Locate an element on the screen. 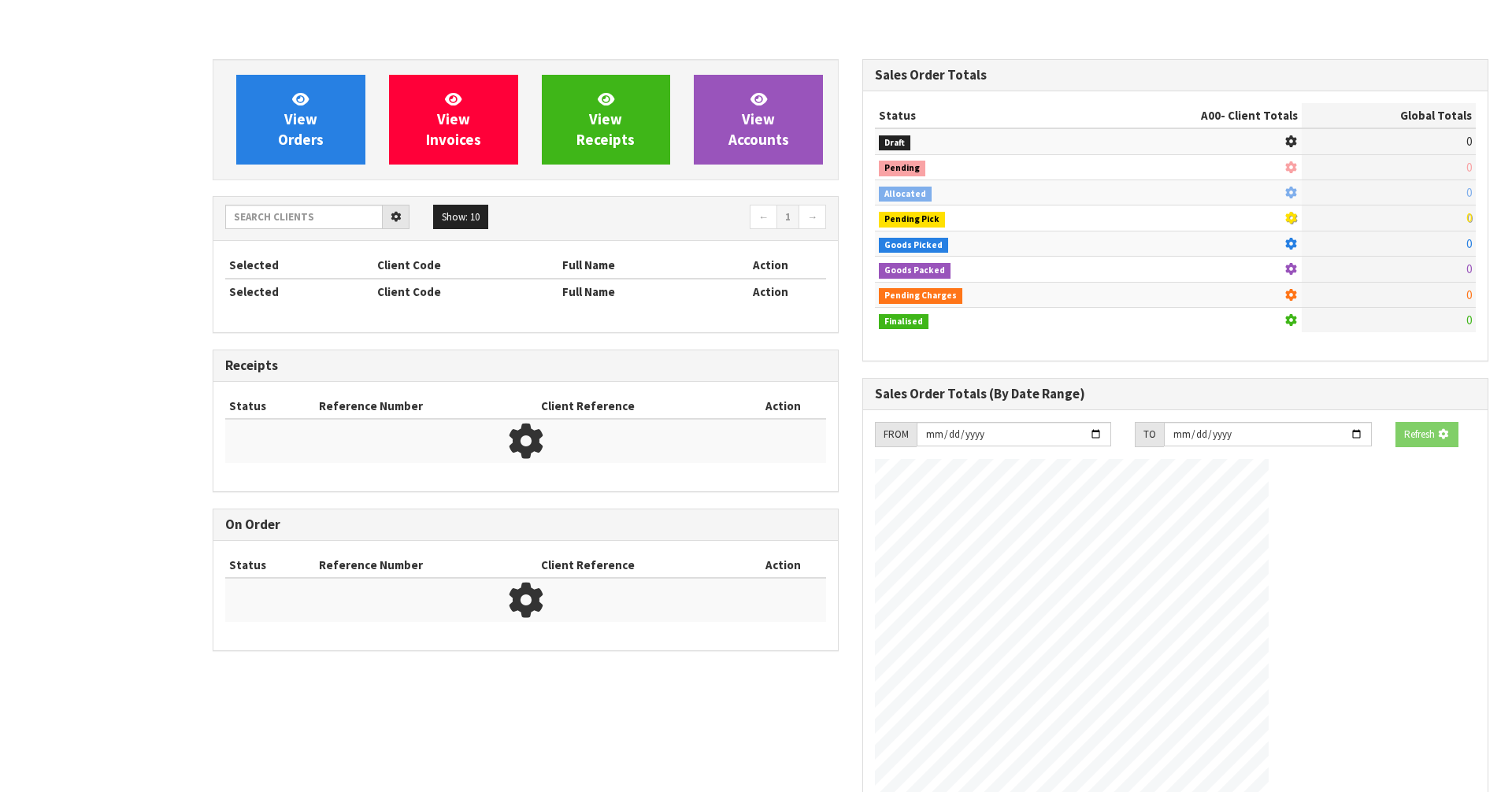  h3: Sales Order Totals (By Date Range) is located at coordinates (1175, 394).